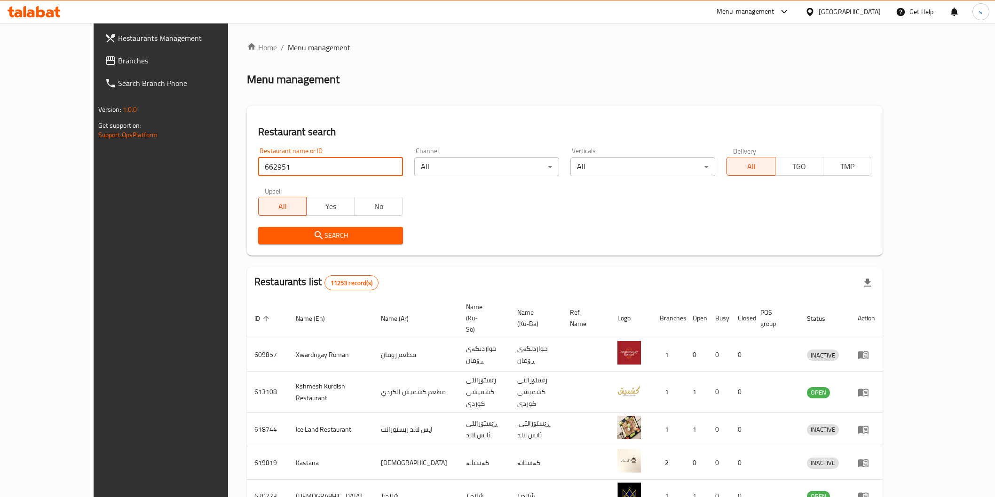 The width and height of the screenshot is (995, 497). Describe the element at coordinates (629, 353) in the screenshot. I see `img: Xwardngay Roman` at that location.